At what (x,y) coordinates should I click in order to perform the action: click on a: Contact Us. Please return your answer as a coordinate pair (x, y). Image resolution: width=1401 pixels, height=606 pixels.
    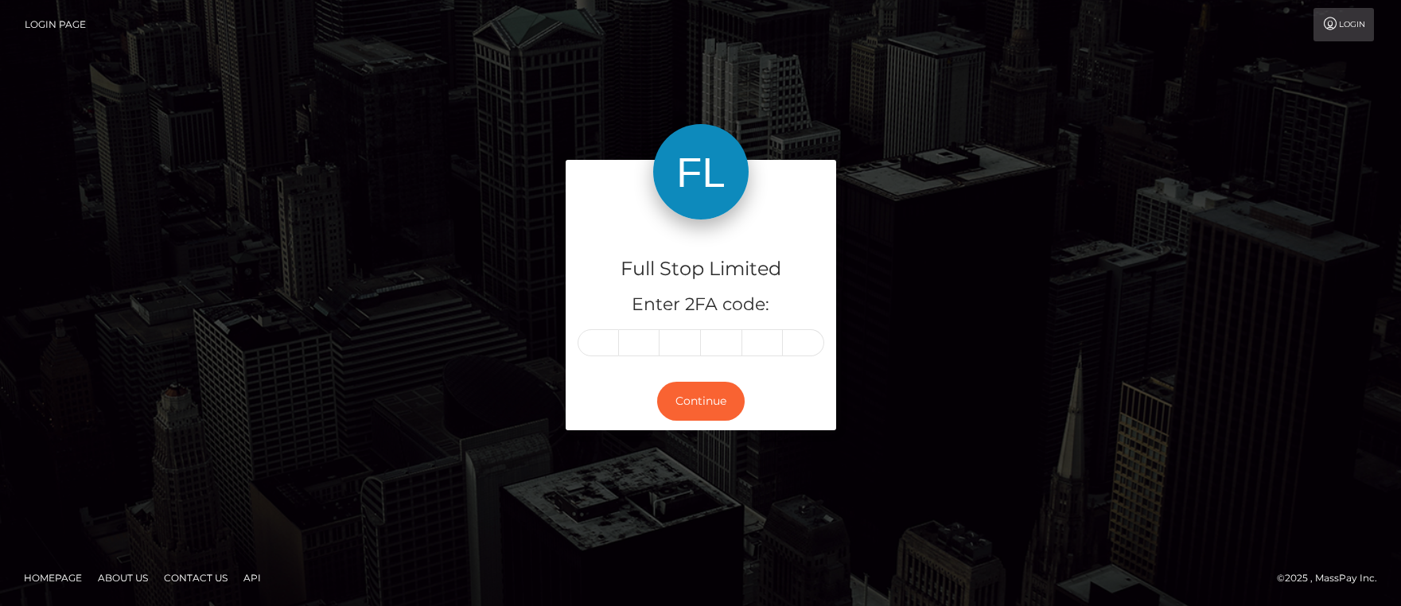
    Looking at the image, I should click on (196, 577).